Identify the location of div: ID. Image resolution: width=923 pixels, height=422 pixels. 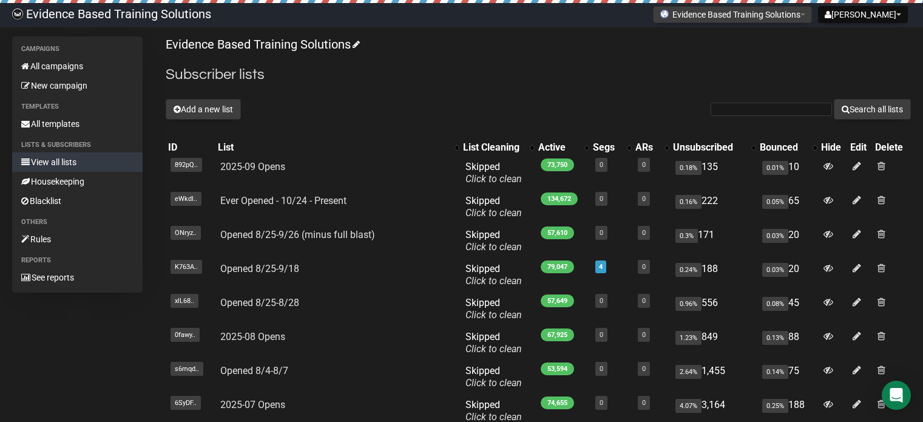
(191, 147).